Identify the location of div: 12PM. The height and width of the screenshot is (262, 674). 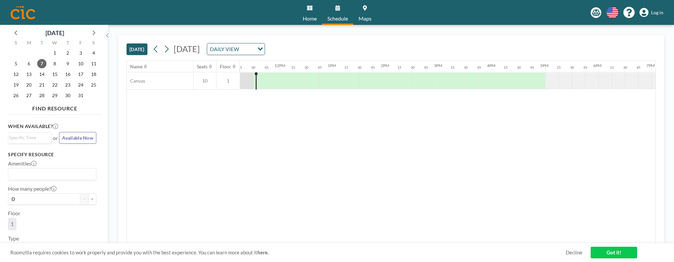
(280, 65).